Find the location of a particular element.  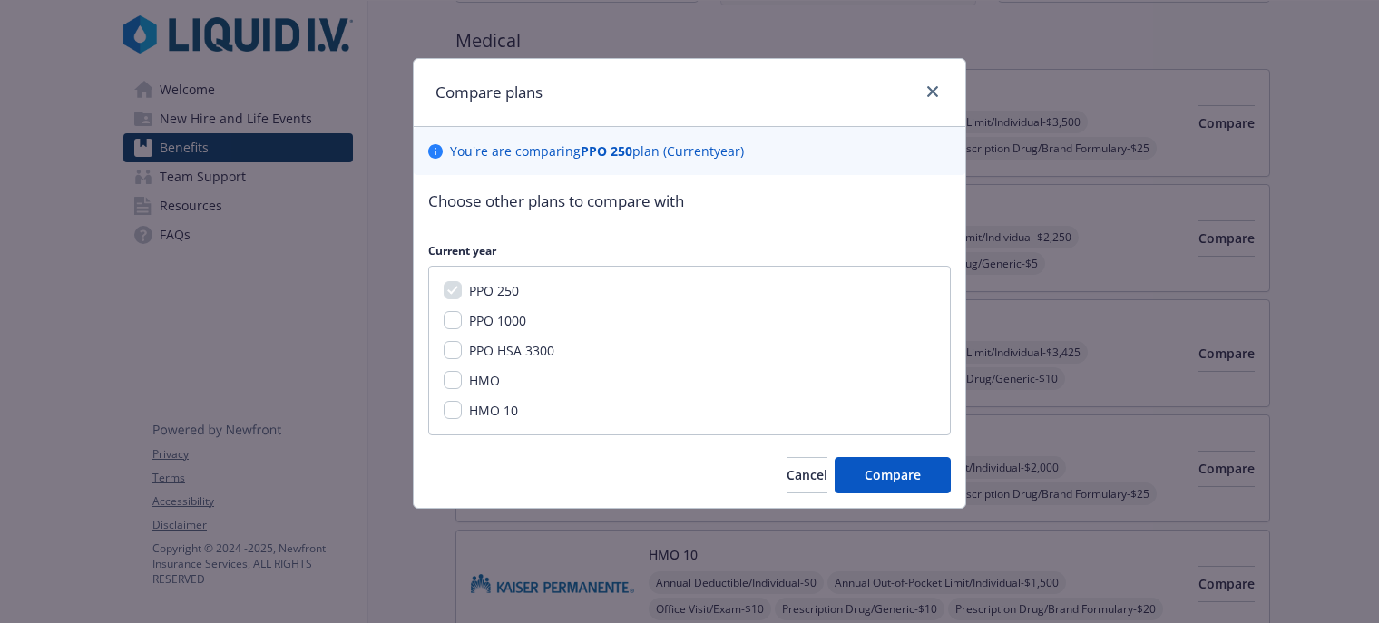

button: Cancel is located at coordinates (807, 475).